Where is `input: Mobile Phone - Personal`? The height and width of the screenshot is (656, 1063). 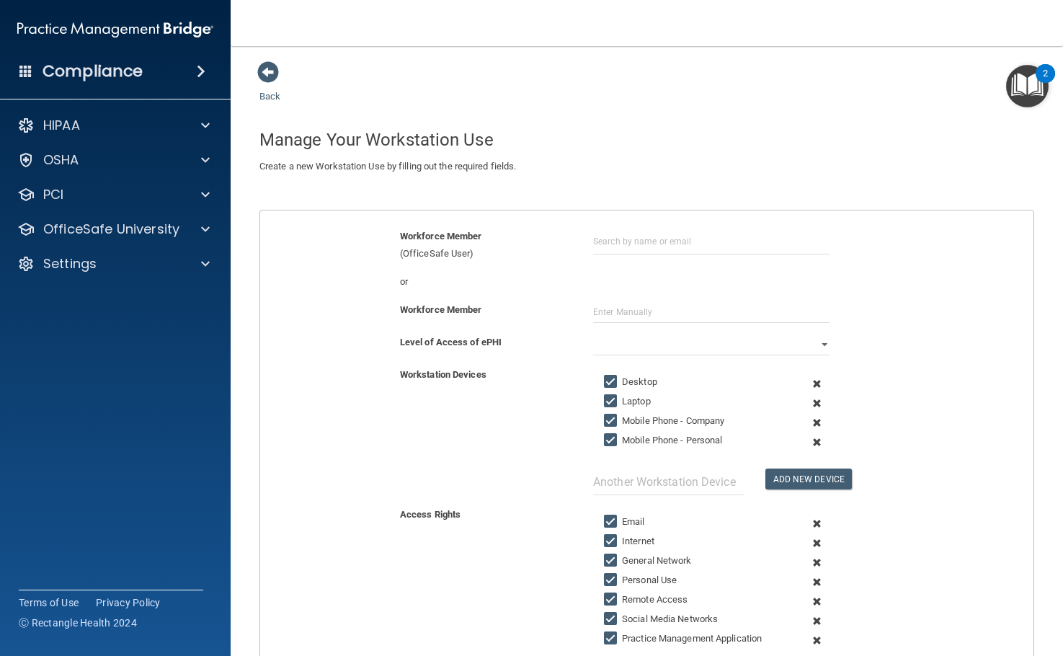 input: Mobile Phone - Personal is located at coordinates (612, 440).